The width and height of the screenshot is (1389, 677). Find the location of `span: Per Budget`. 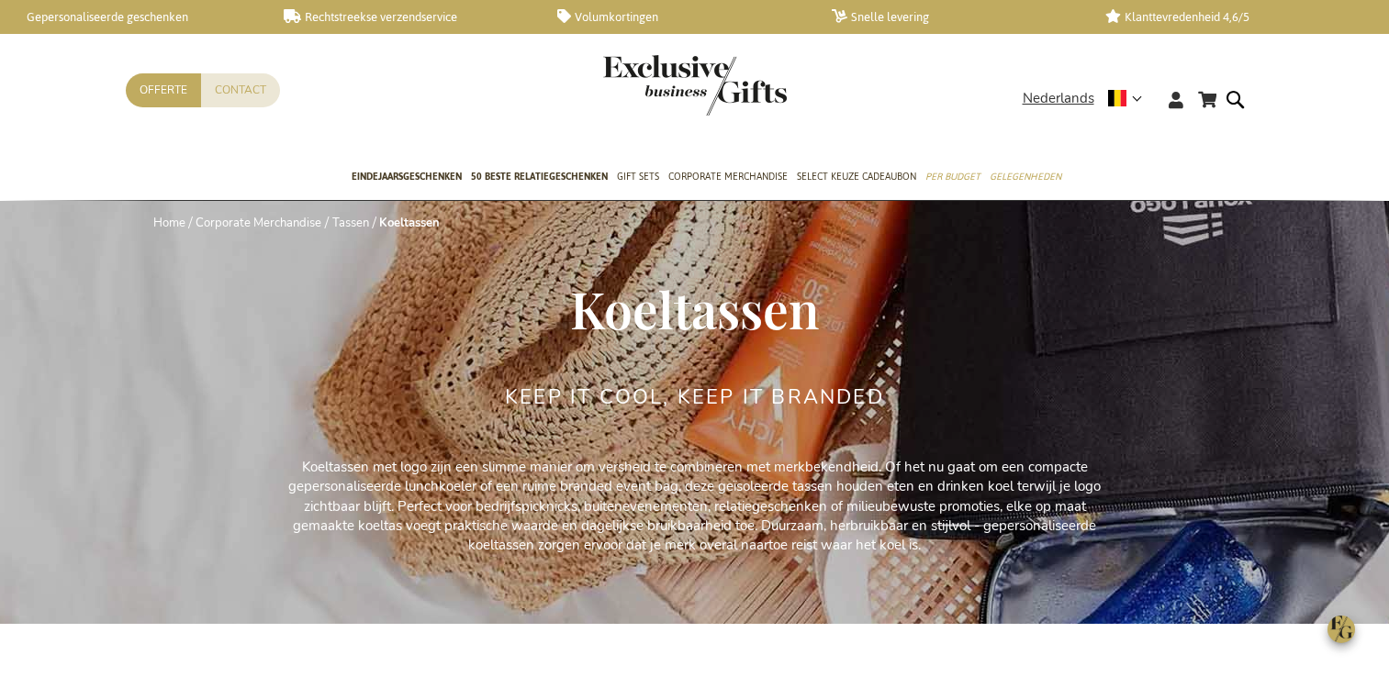

span: Per Budget is located at coordinates (953, 176).